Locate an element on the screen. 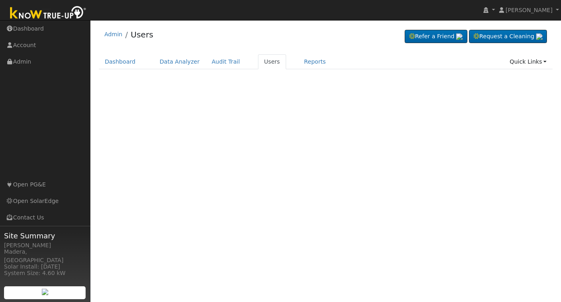  img: Know True-Up is located at coordinates (48, 13).